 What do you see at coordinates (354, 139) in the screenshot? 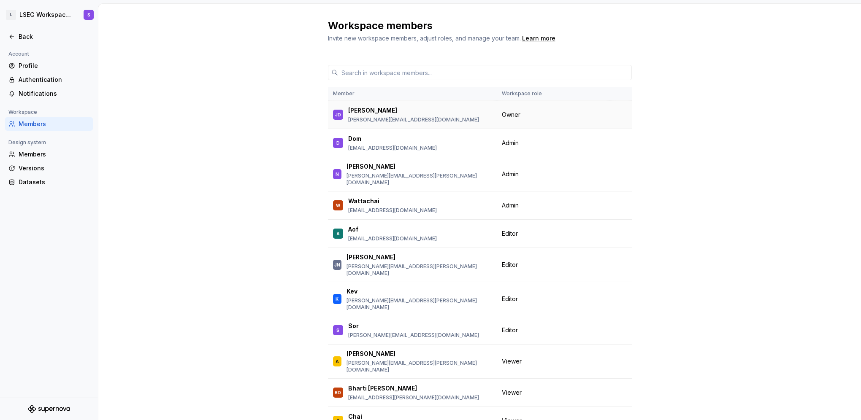
I see `p: Dom` at bounding box center [354, 139].